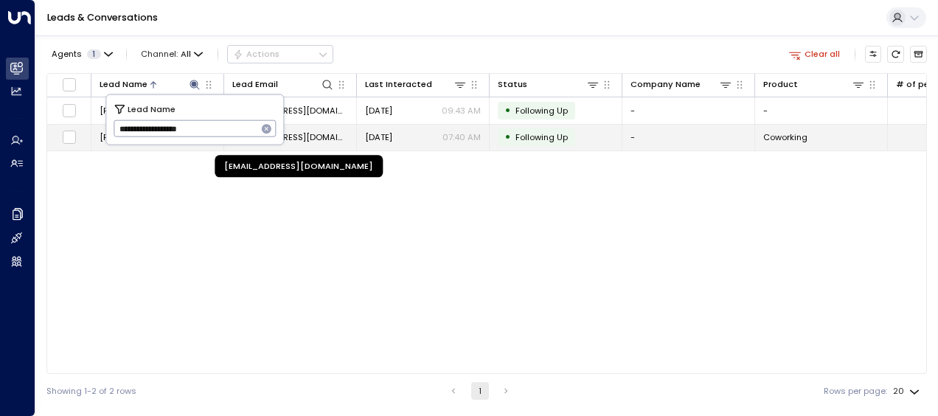 The height and width of the screenshot is (416, 938). I want to click on p: 09:43 AM, so click(461, 111).